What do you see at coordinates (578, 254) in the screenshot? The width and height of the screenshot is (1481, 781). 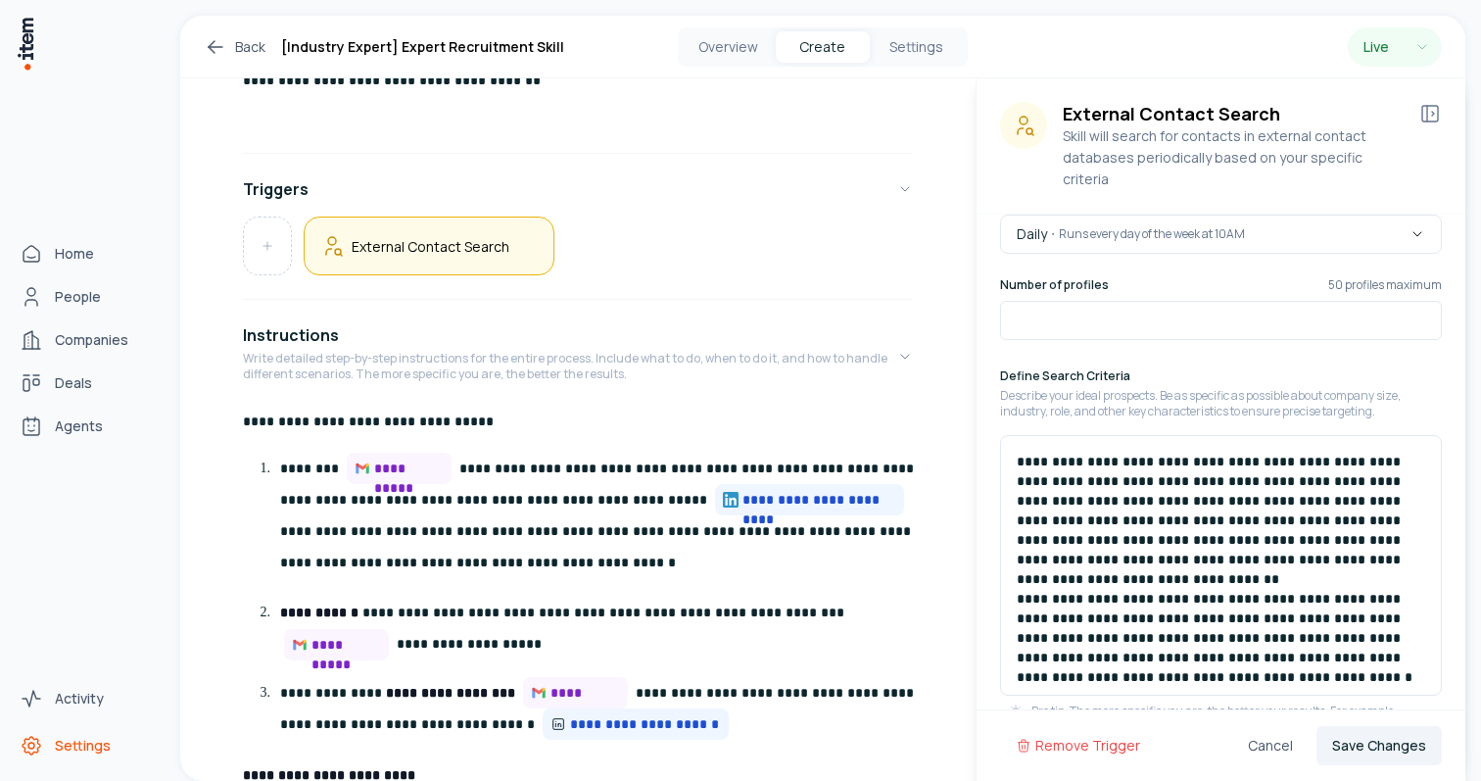 I see `div: Triggers` at bounding box center [578, 254].